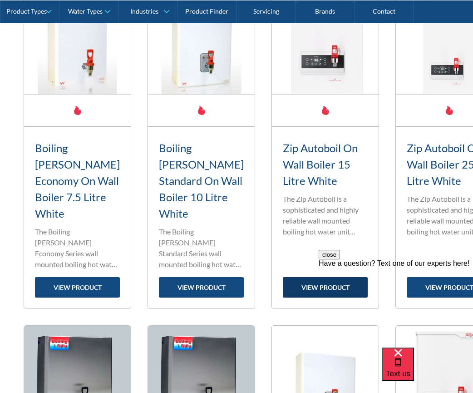 This screenshot has height=393, width=473. I want to click on div: Water Types, so click(85, 11).